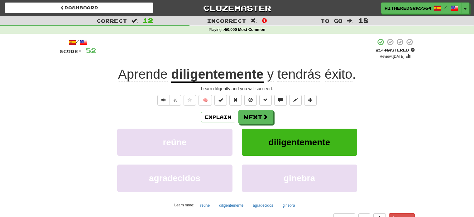  I want to click on span: Correct, so click(112, 21).